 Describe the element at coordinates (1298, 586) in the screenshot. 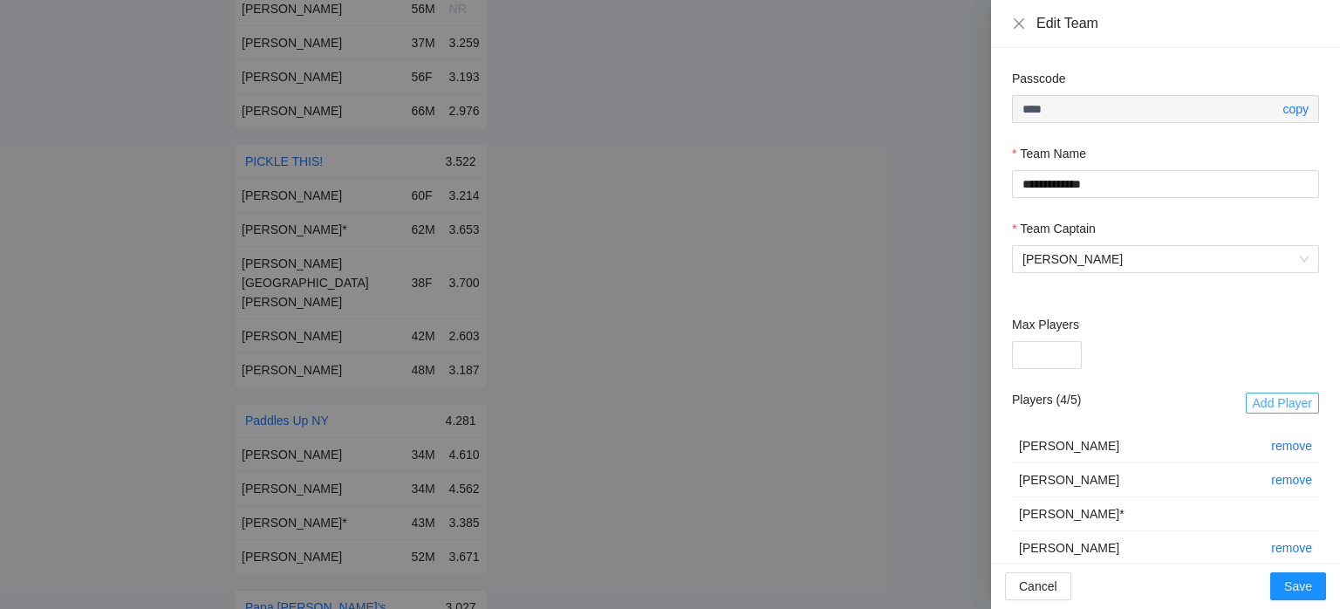

I see `button: Save` at that location.